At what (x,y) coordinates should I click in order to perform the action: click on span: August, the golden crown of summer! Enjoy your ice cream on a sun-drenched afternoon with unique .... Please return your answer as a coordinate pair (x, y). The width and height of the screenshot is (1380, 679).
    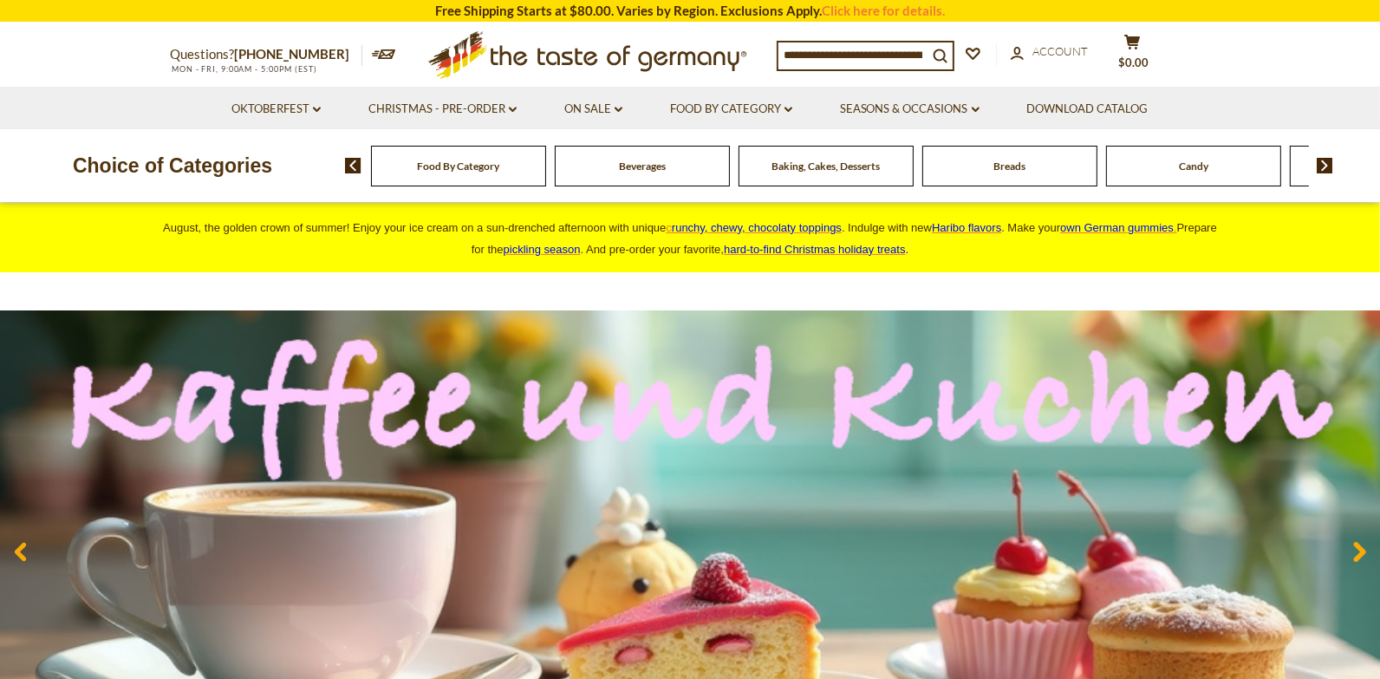
    Looking at the image, I should click on (690, 238).